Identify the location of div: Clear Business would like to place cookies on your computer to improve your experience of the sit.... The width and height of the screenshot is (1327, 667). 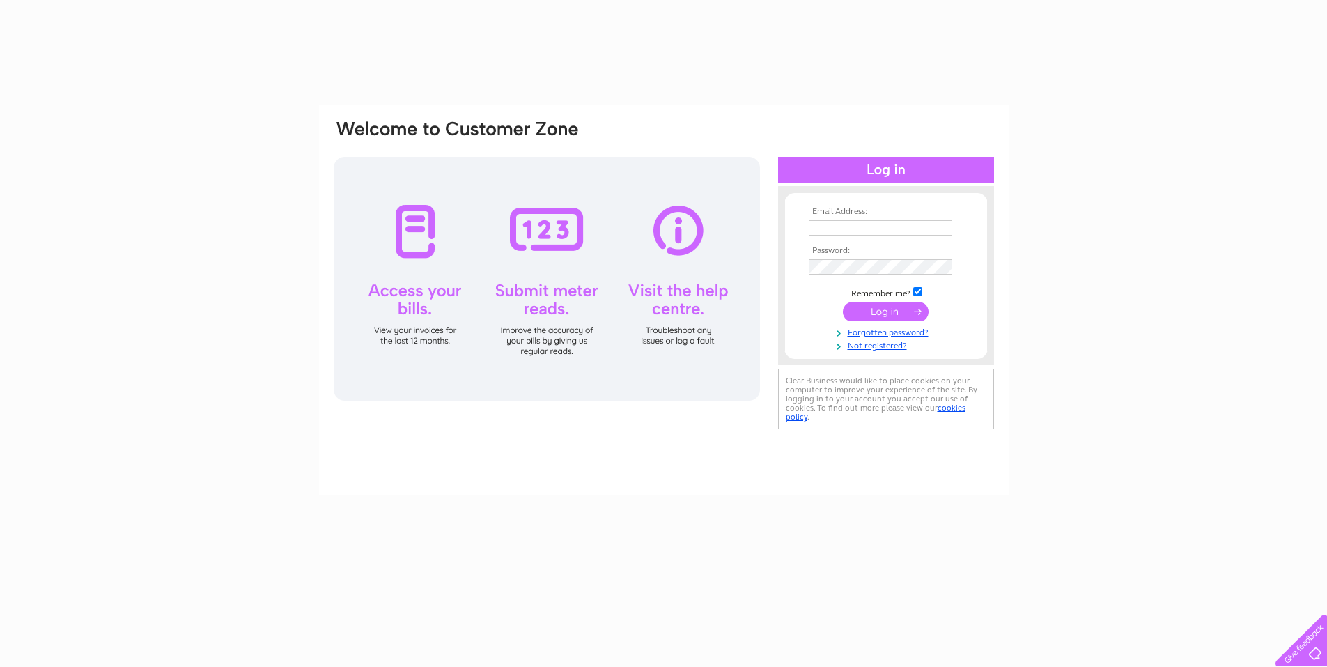
(886, 398).